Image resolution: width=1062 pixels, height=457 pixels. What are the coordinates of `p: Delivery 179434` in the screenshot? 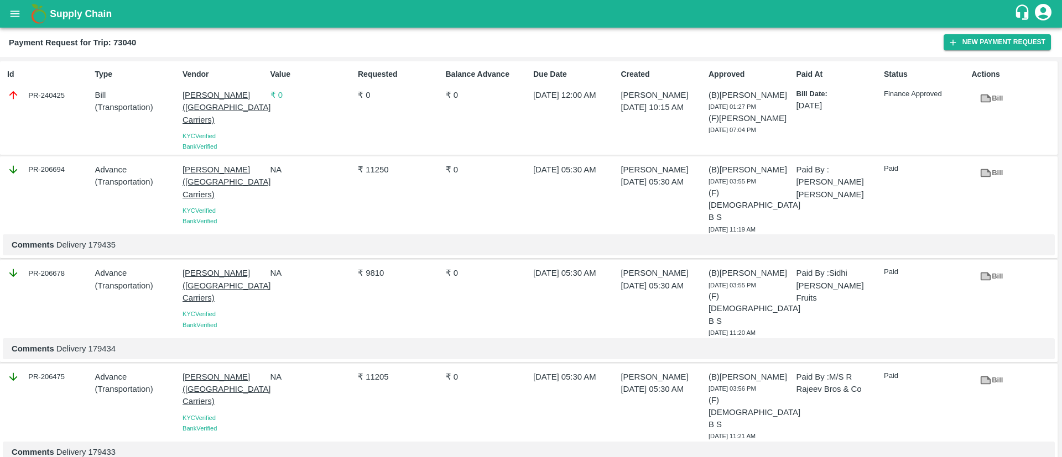 It's located at (529, 349).